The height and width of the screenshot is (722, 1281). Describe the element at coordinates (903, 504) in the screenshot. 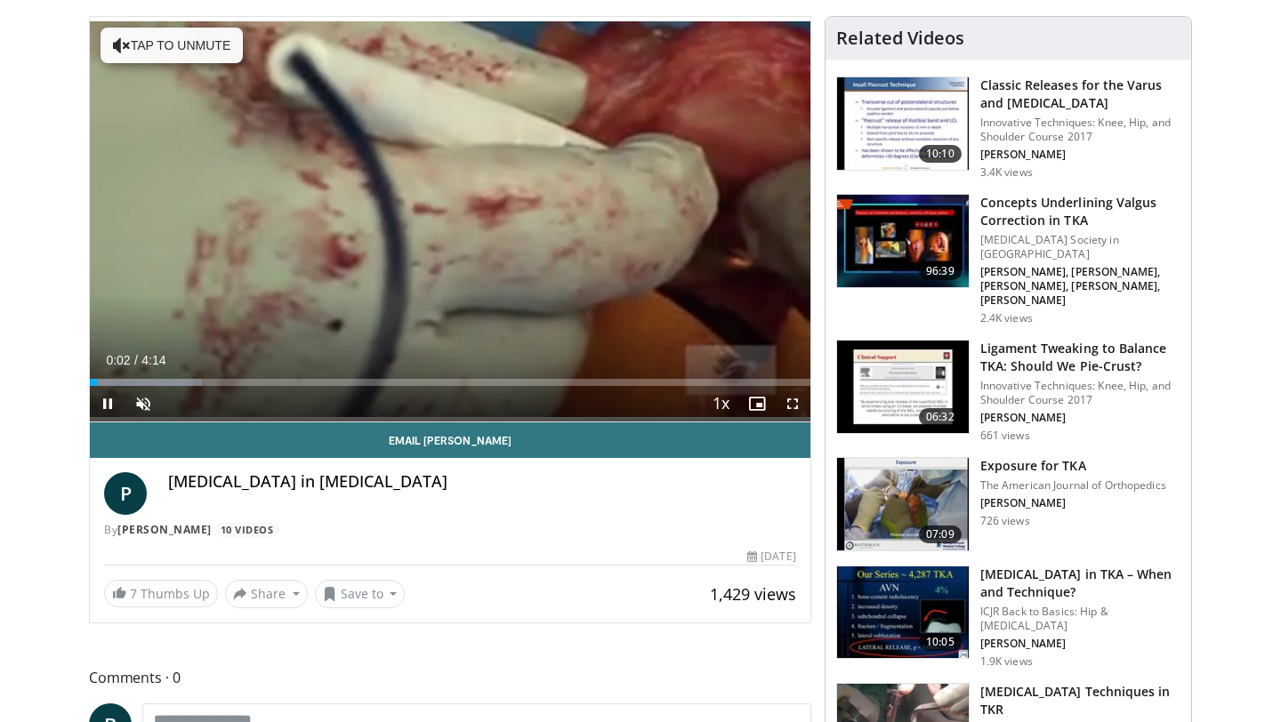

I see `img: c9e478ce-95c4-4025-b5c2-1590ef1d9b3f.150x105_q85_crop-smart_upscale.jpg` at that location.